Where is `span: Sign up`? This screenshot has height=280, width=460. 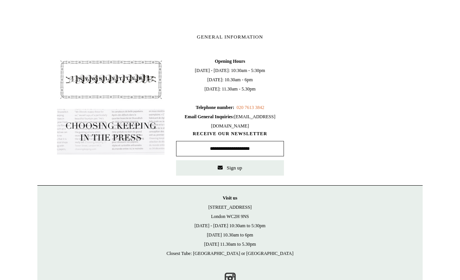
span: Sign up is located at coordinates (234, 168).